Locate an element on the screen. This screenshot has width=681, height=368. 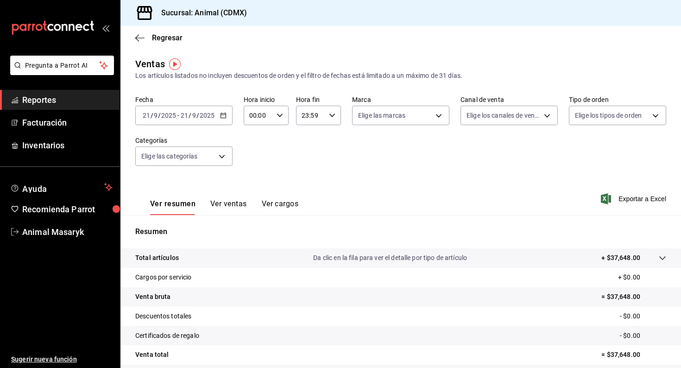
span: Inventarios is located at coordinates (67, 145).